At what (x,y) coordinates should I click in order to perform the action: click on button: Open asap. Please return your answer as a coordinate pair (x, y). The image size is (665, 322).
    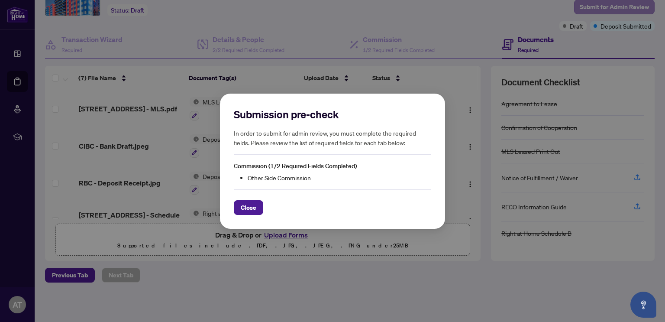
    Looking at the image, I should click on (643, 304).